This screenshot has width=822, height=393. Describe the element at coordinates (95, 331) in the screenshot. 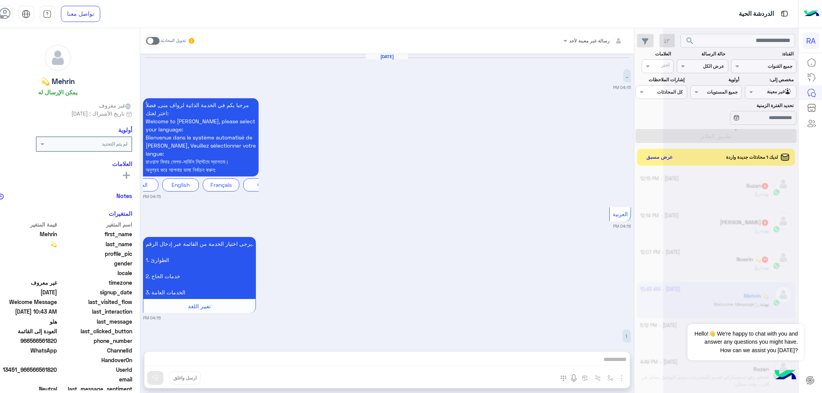

I see `span: last_clicked_button` at that location.